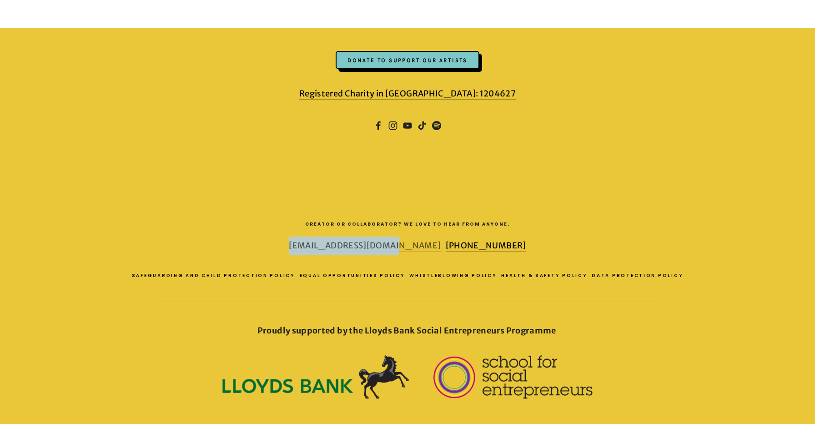  I want to click on a: Health & Safety policy, so click(546, 276).